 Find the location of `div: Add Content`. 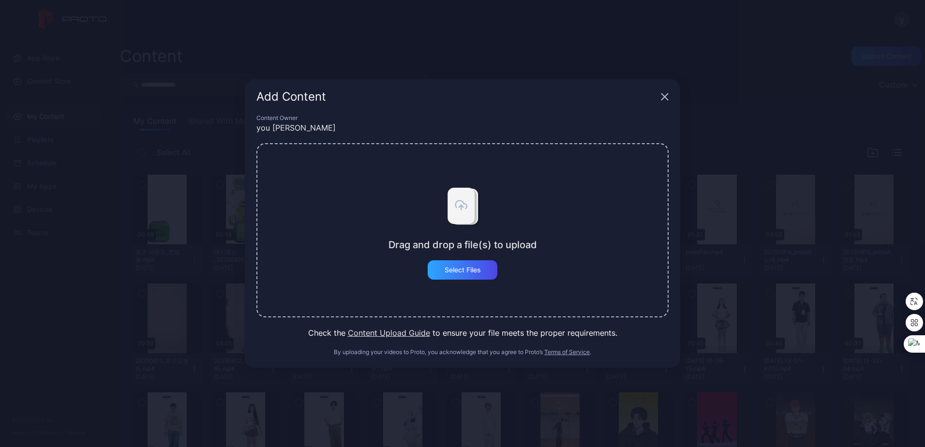

div: Add Content is located at coordinates (457, 97).